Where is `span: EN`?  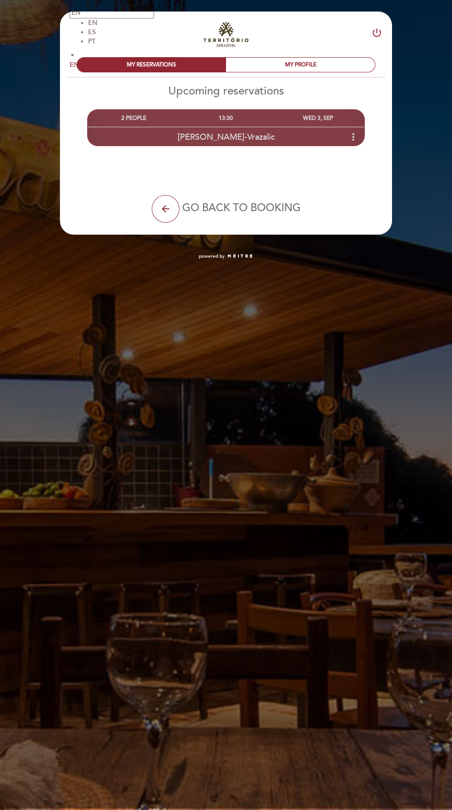
span: EN is located at coordinates (93, 23).